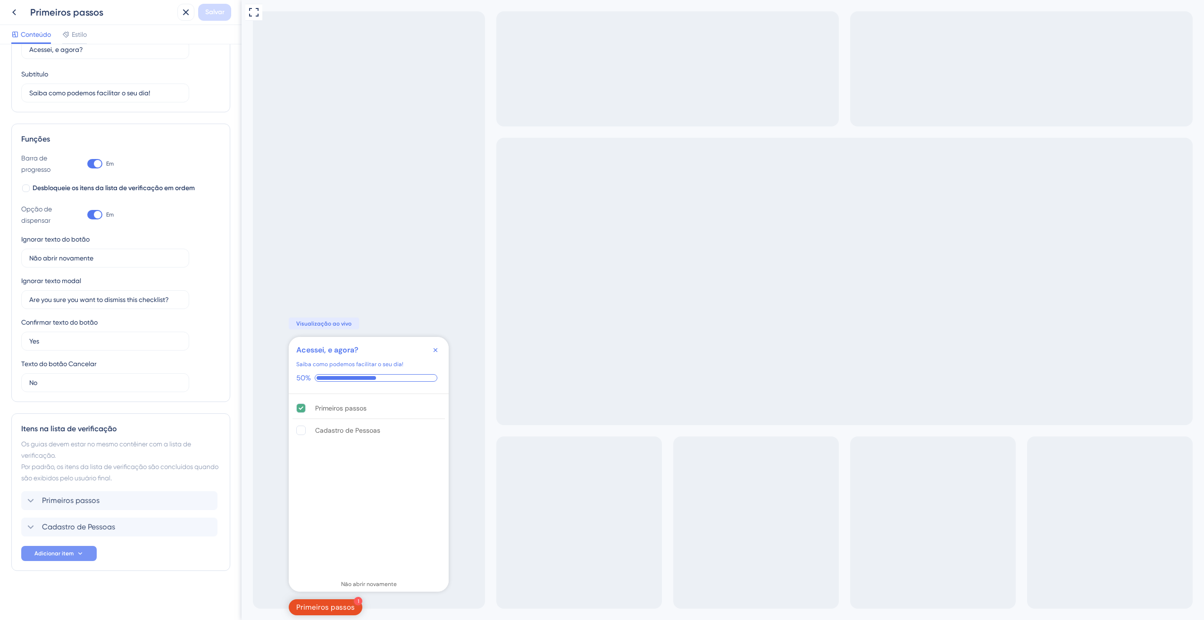  Describe the element at coordinates (127, 584) in the screenshot. I see `div: Não abrir novamente` at that location.